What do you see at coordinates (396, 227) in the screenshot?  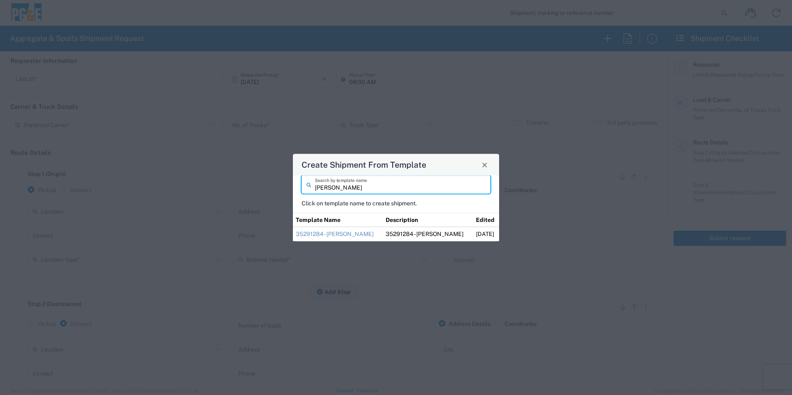 I see `table: Shipment templates` at bounding box center [396, 227].